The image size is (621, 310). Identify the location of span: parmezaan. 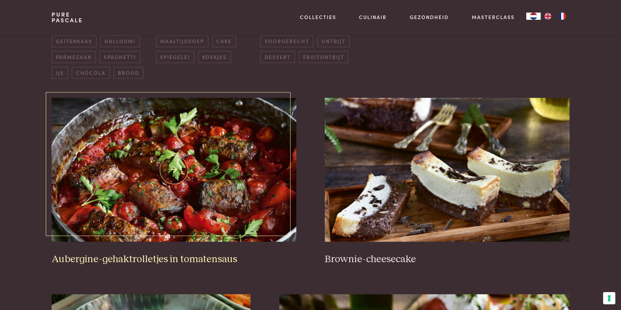
(73, 57).